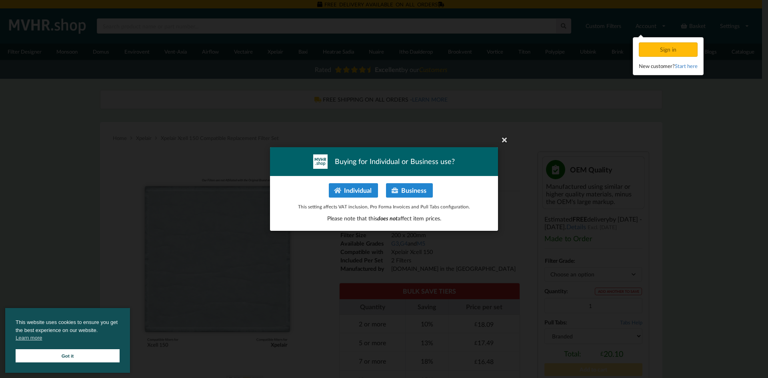 Image resolution: width=768 pixels, height=378 pixels. I want to click on img: mvhr-inverted.png, so click(320, 162).